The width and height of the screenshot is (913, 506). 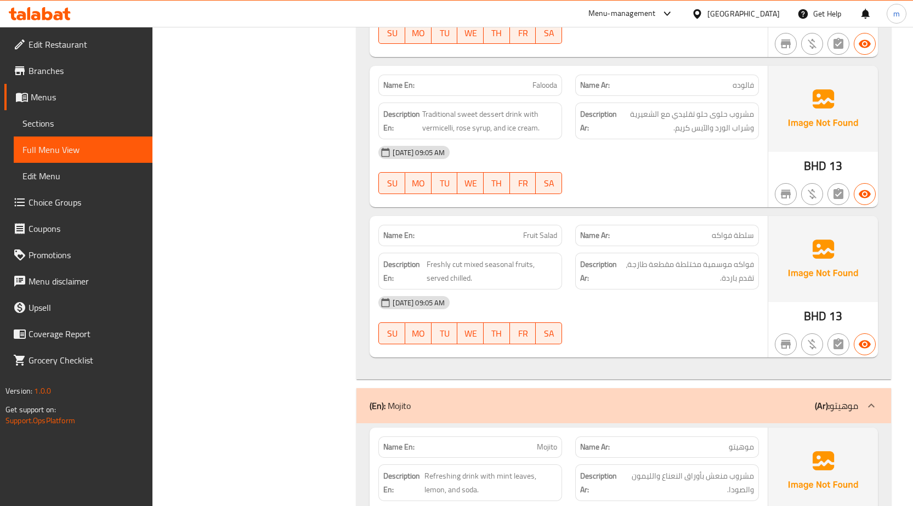 I want to click on span: 1.0.0, so click(x=42, y=391).